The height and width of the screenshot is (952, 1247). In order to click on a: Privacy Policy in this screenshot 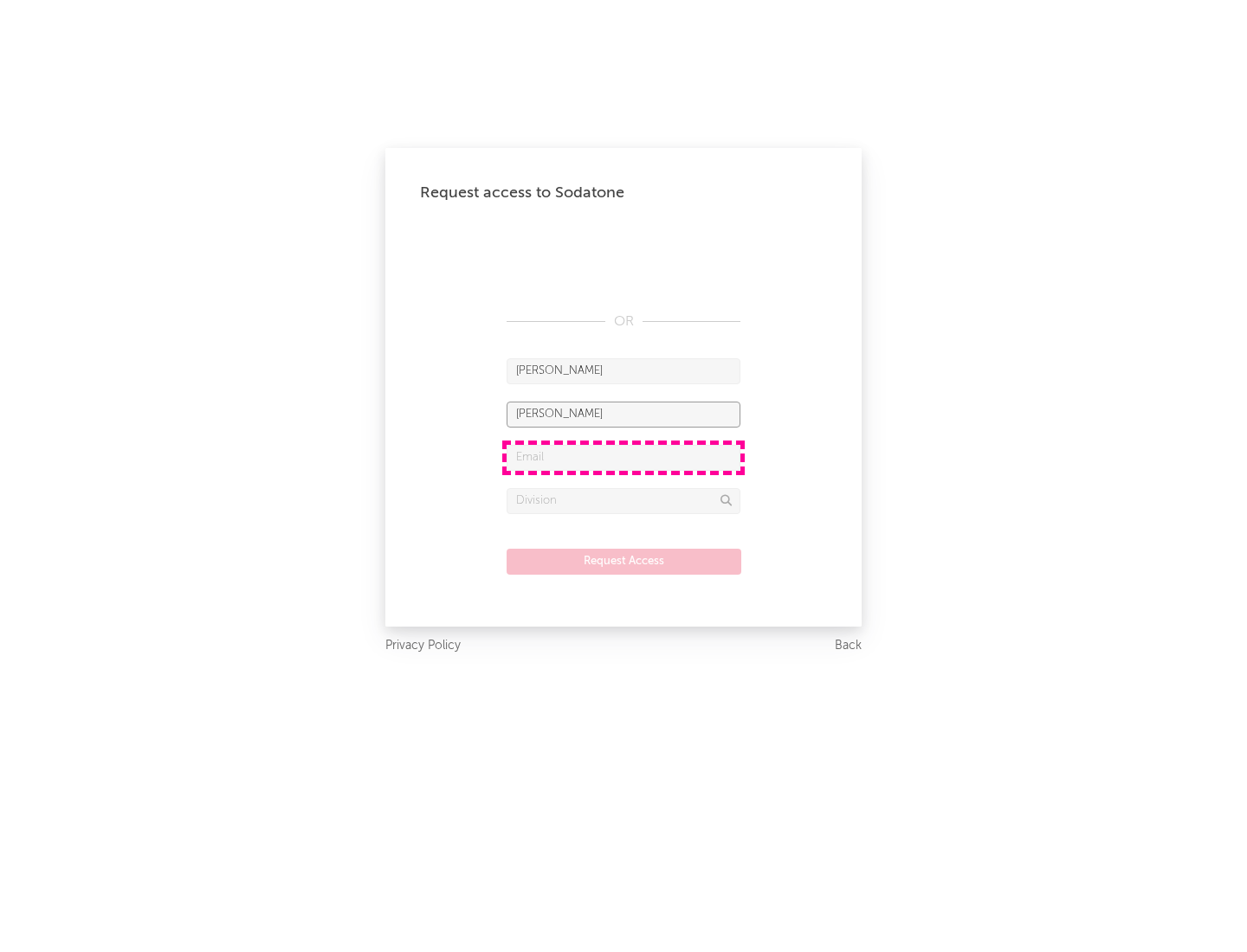, I will do `click(423, 646)`.